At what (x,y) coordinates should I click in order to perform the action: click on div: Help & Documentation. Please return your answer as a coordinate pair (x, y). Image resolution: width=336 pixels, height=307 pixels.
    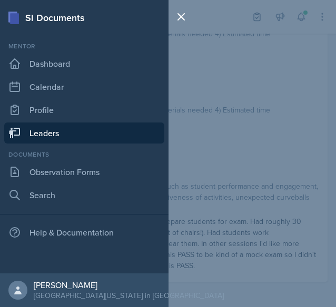
    Looking at the image, I should click on (84, 233).